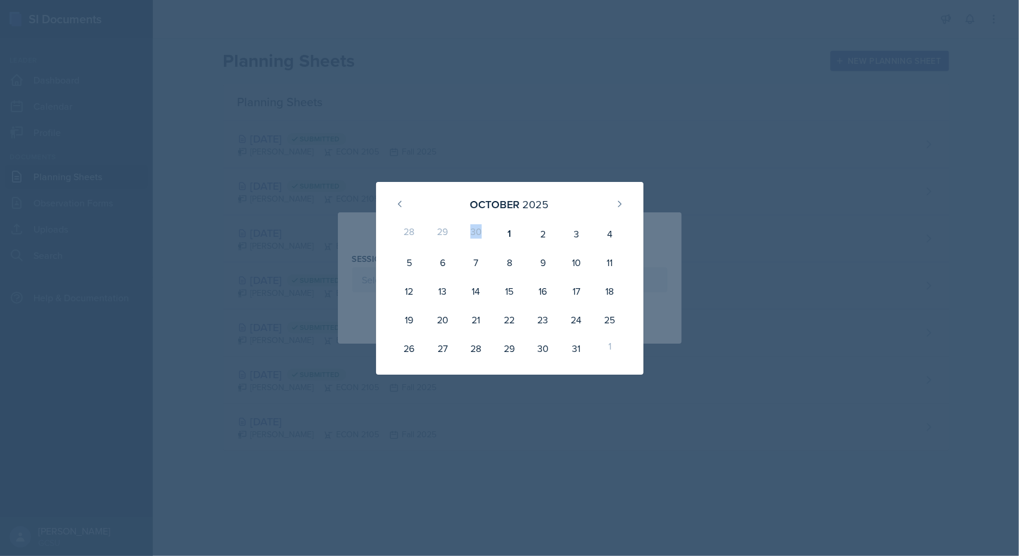  Describe the element at coordinates (542, 234) in the screenshot. I see `div: 2` at that location.